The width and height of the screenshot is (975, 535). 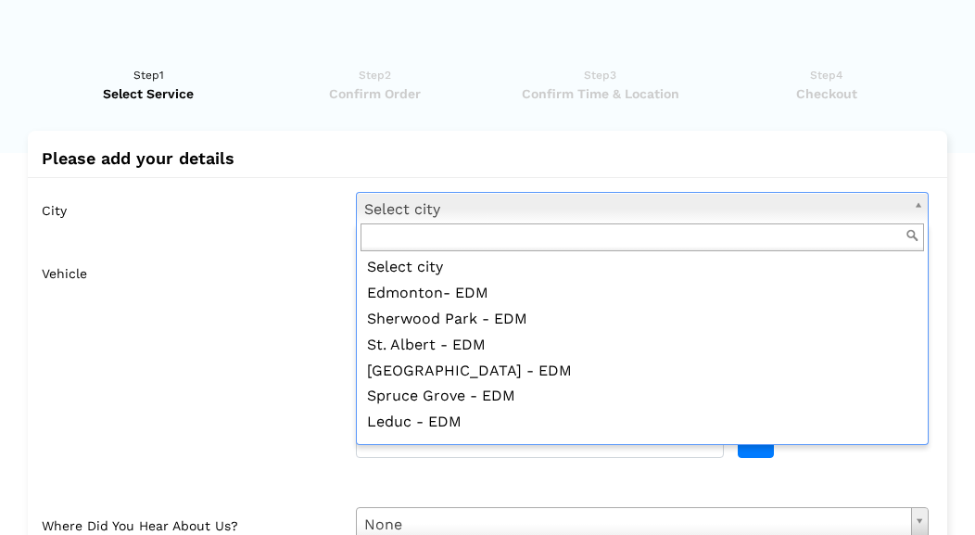 What do you see at coordinates (642, 346) in the screenshot?
I see `div: St. Albert - EDM` at bounding box center [642, 346].